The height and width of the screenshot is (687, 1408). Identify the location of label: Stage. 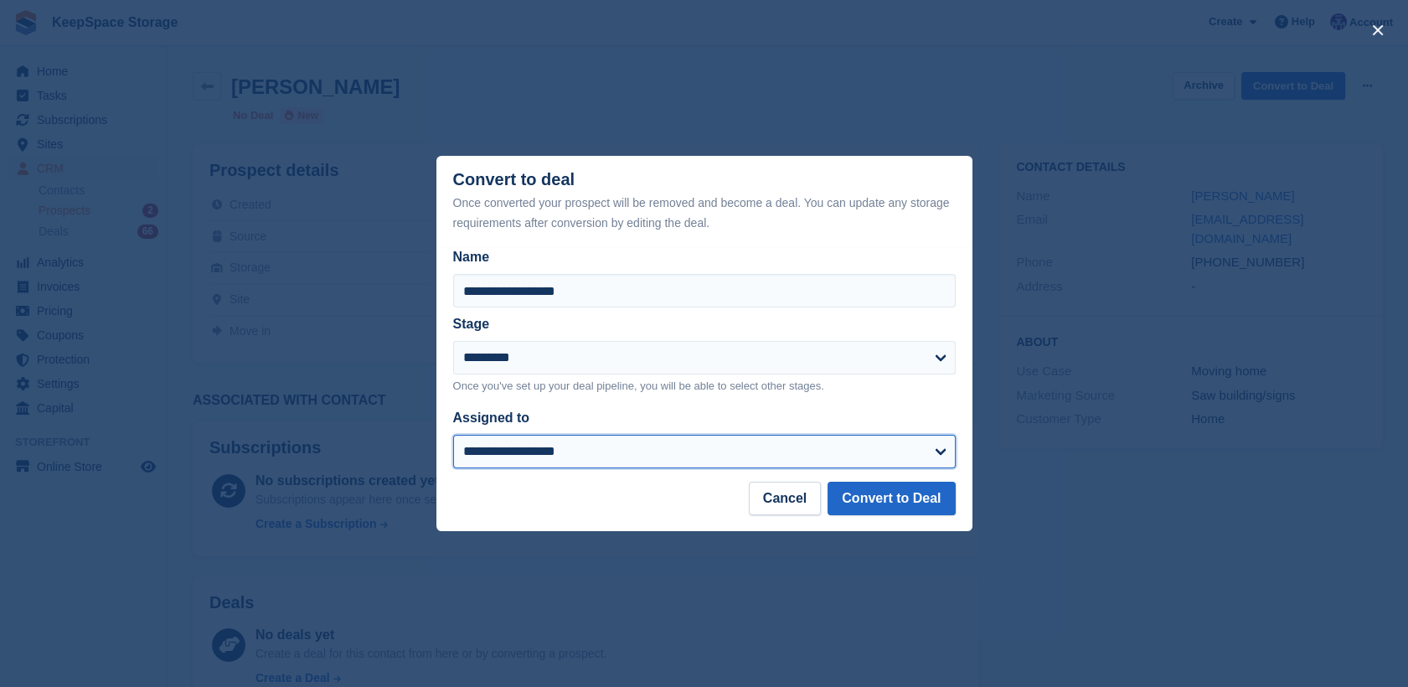
(472, 323).